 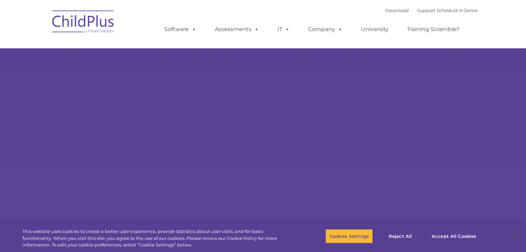 I want to click on a: University, so click(x=375, y=29).